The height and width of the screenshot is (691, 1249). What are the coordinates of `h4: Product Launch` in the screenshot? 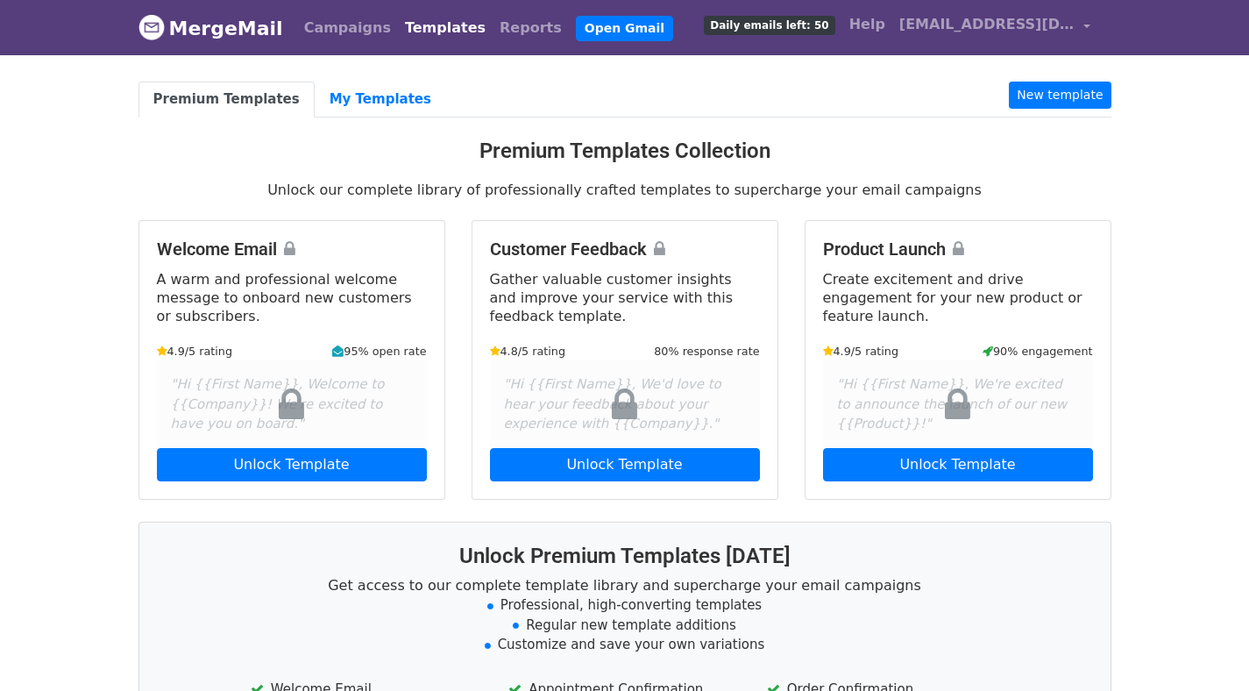 It's located at (958, 249).